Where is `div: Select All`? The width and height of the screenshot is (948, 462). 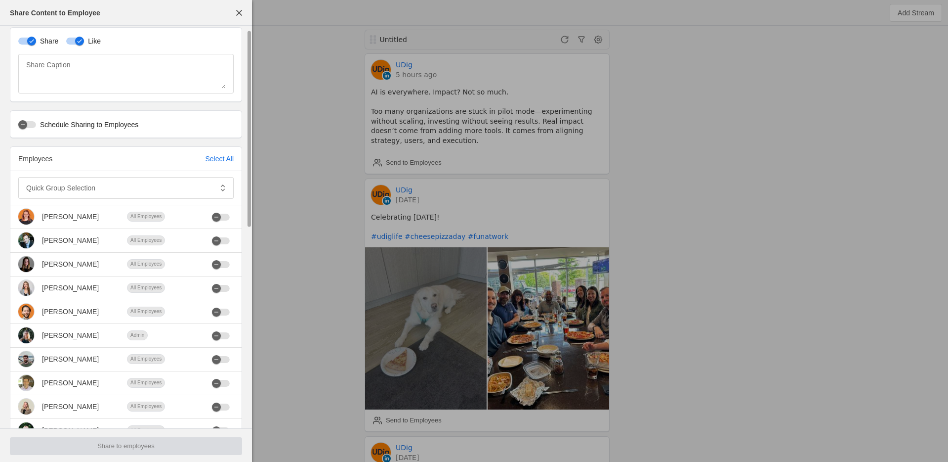 div: Select All is located at coordinates (219, 159).